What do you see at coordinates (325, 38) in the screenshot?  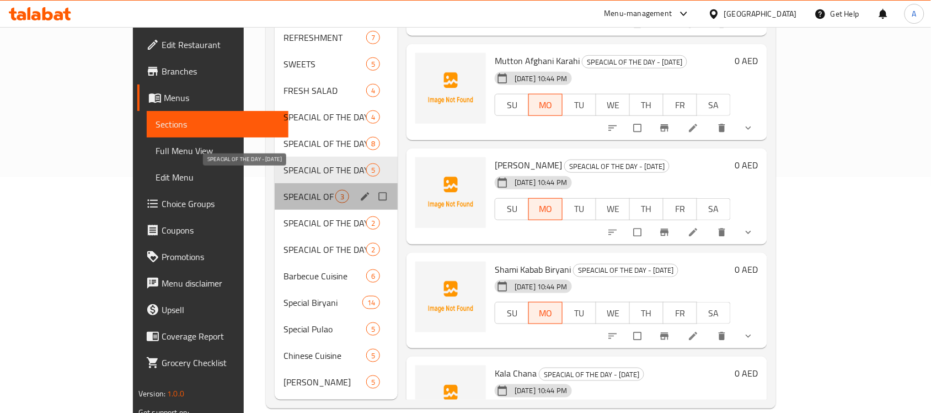 I see `div: REFRESHMENT` at bounding box center [325, 38].